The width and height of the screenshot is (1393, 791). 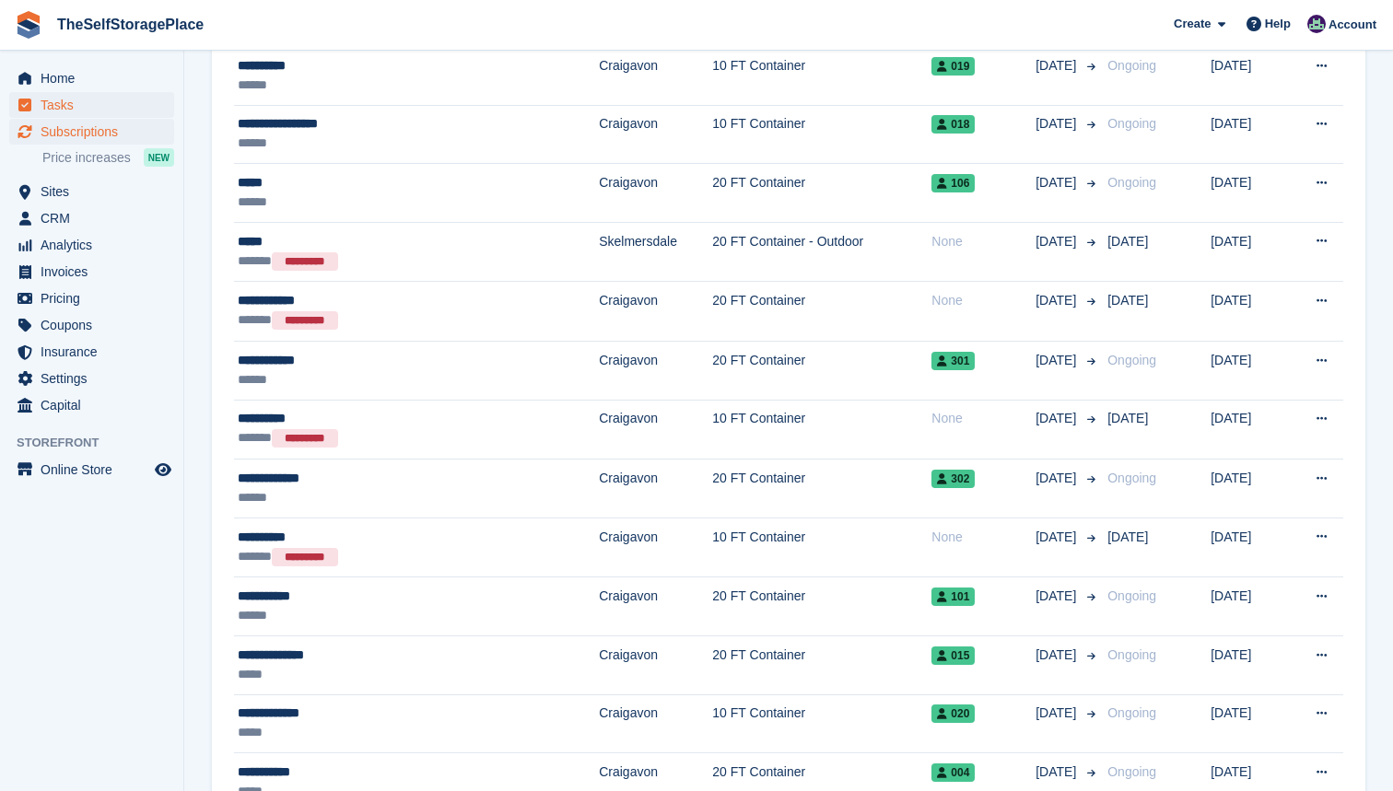 I want to click on span: Coupons, so click(x=96, y=325).